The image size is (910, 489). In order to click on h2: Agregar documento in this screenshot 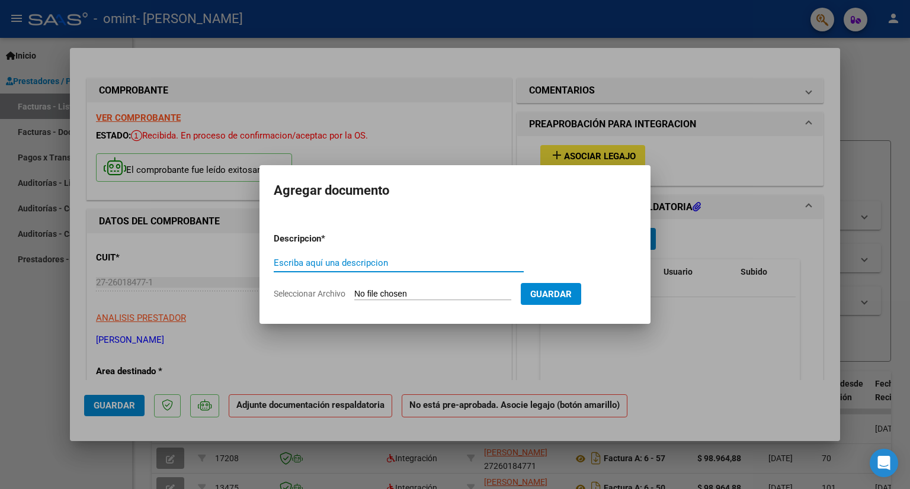, I will do `click(455, 191)`.